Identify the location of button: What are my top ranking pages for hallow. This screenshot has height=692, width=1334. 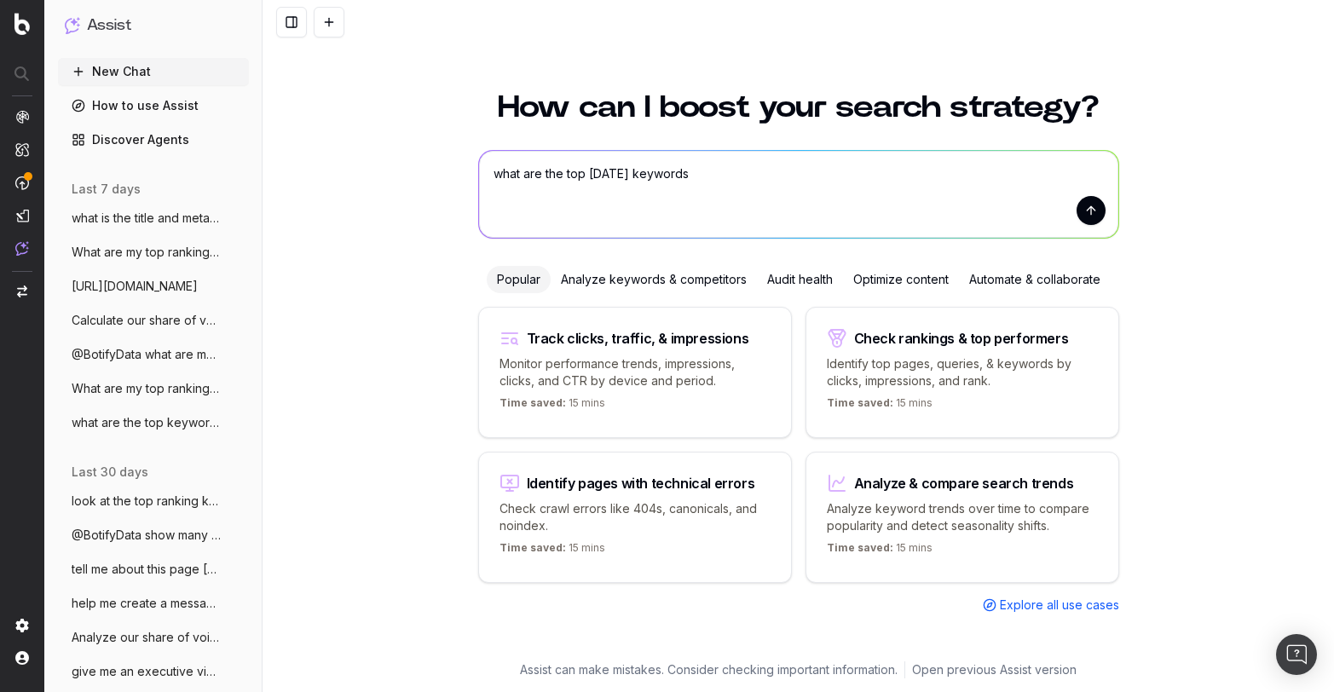
(153, 252).